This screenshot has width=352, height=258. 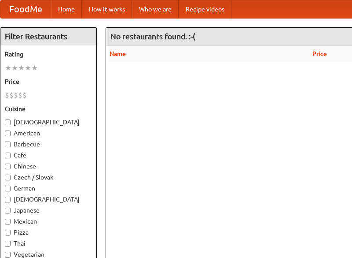 What do you see at coordinates (48, 188) in the screenshot?
I see `label: German` at bounding box center [48, 188].